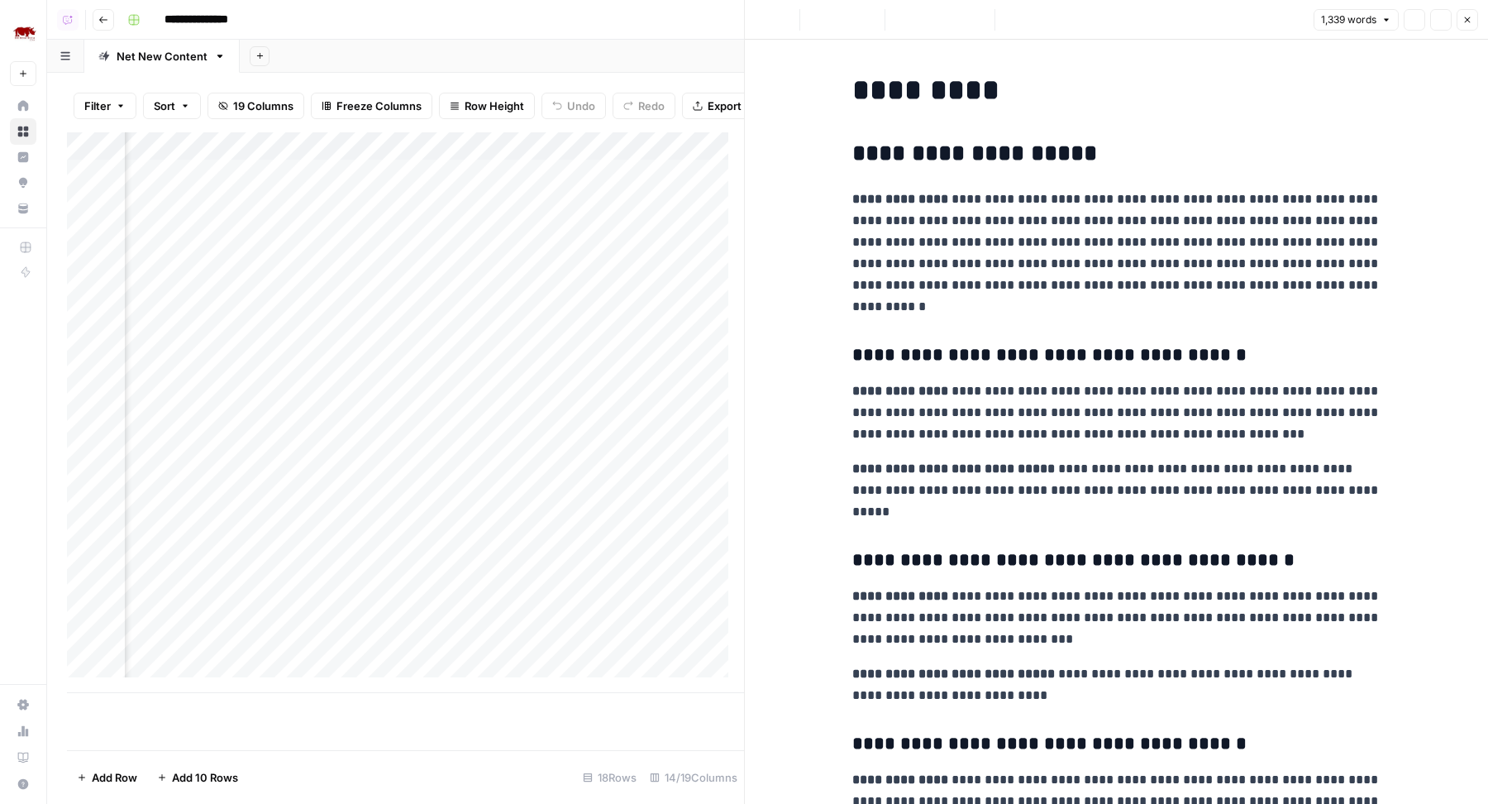 This screenshot has height=804, width=1488. I want to click on span: Row Height, so click(494, 106).